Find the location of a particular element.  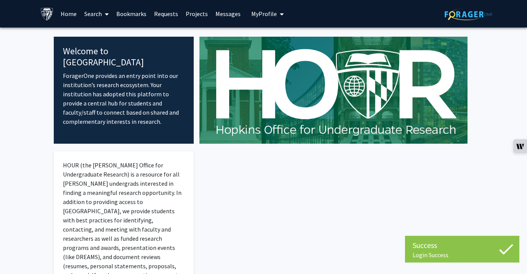

img: ForagerOne Logo is located at coordinates (469, 14).